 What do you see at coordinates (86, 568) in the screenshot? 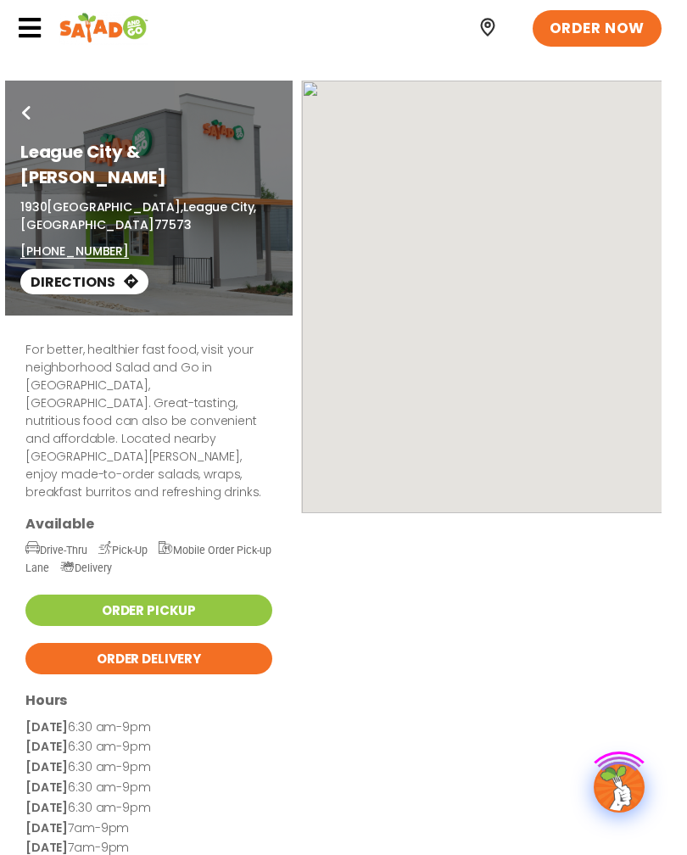
I see `span: Delivery` at bounding box center [86, 568].